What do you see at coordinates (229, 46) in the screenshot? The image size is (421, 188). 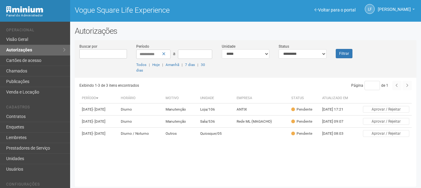 I see `label: Unidade` at bounding box center [229, 46].